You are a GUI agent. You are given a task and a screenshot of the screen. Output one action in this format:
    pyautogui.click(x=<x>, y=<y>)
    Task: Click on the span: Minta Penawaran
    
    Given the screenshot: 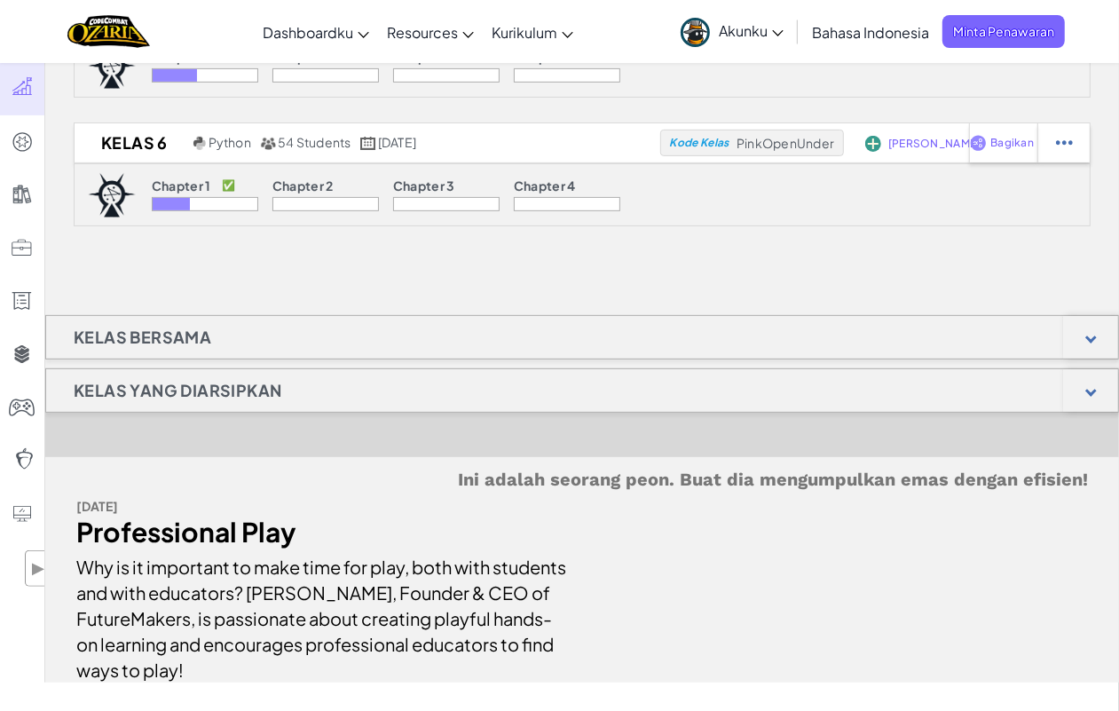 What is the action you would take?
    pyautogui.click(x=1004, y=31)
    